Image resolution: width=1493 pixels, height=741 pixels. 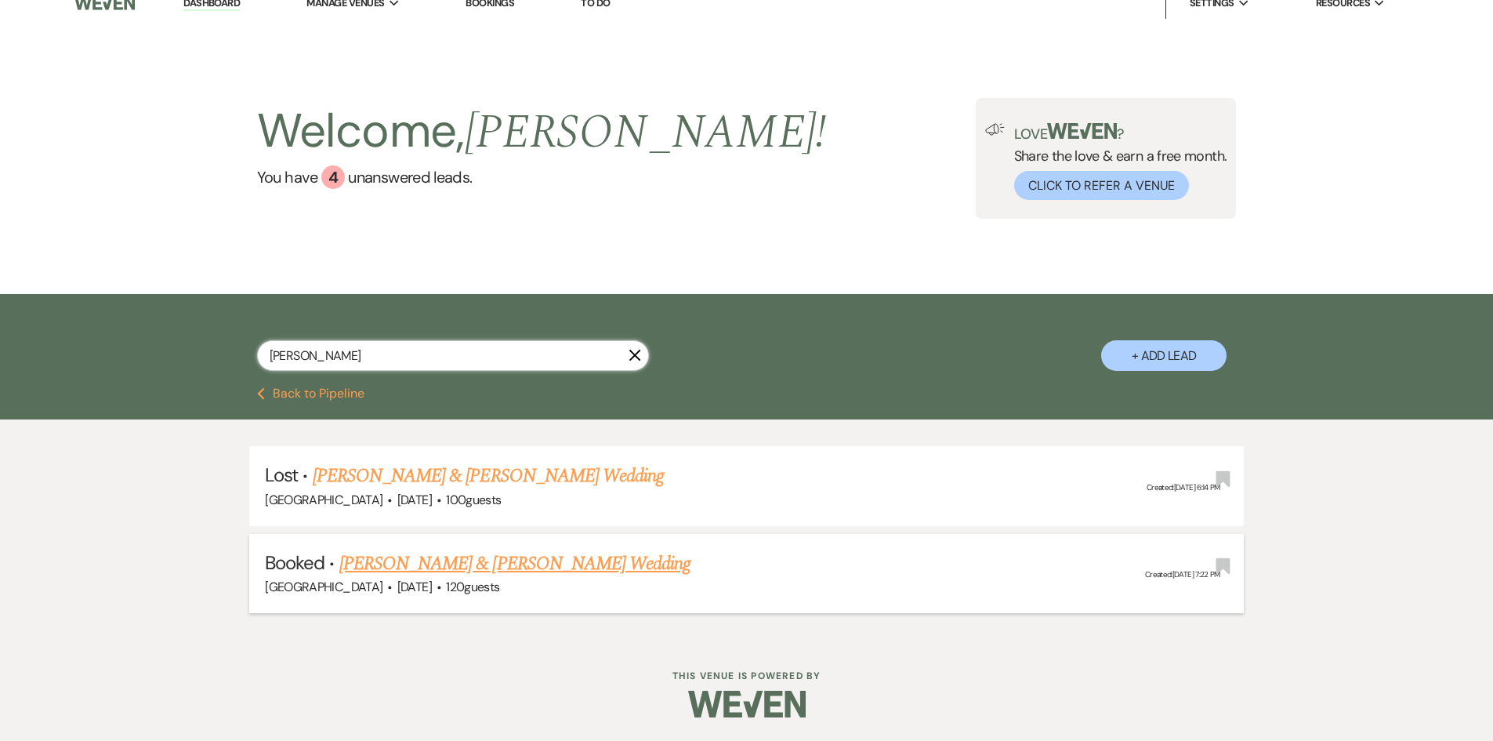 I want to click on h2: Welcome,, so click(x=542, y=132).